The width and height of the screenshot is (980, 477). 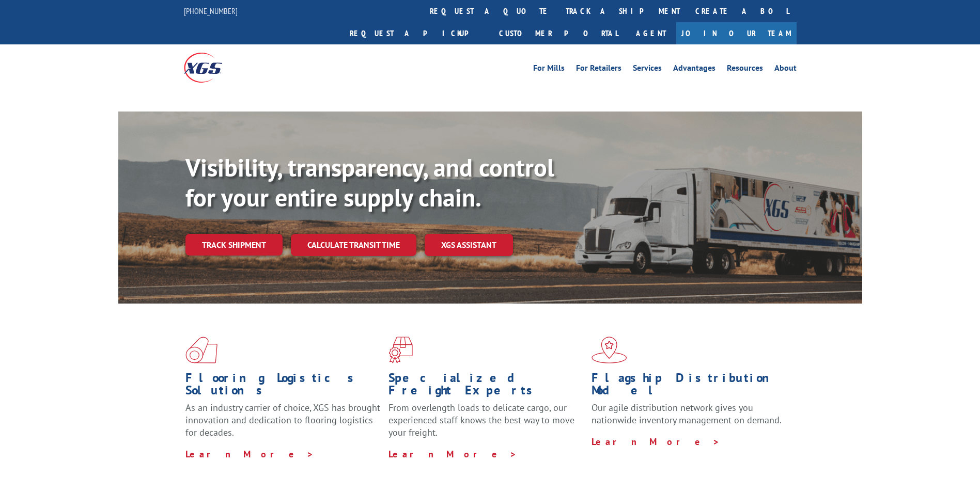 What do you see at coordinates (416, 33) in the screenshot?
I see `a: Request a pickup` at bounding box center [416, 33].